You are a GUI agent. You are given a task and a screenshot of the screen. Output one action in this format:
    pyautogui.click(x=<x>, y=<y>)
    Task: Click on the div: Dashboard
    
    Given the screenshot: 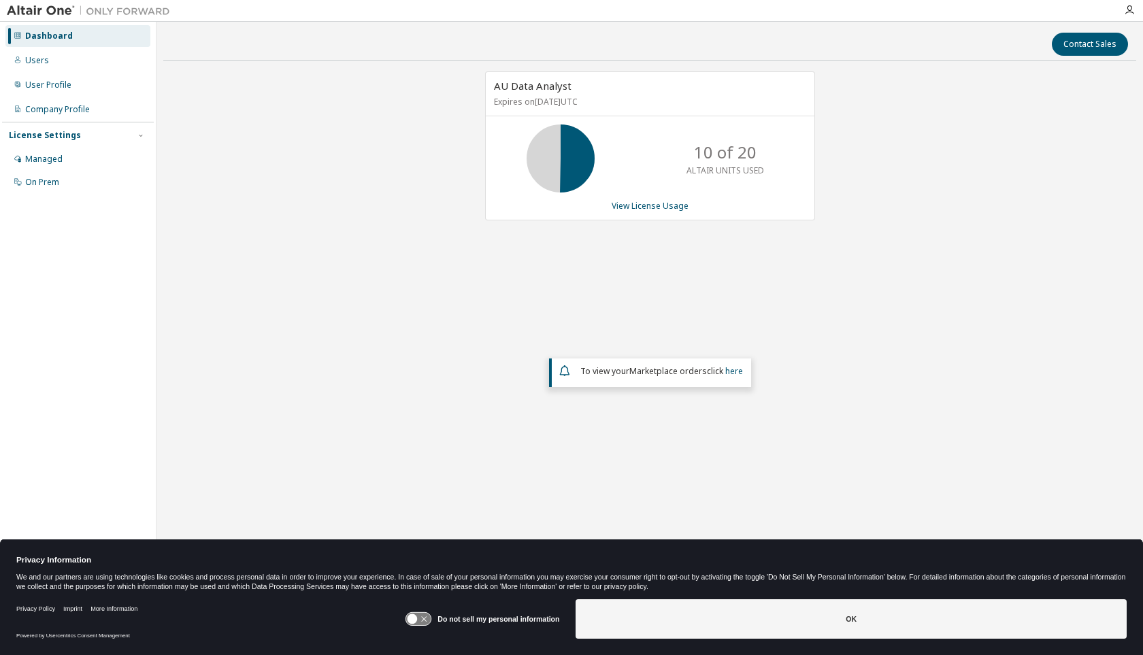 What is the action you would take?
    pyautogui.click(x=49, y=36)
    